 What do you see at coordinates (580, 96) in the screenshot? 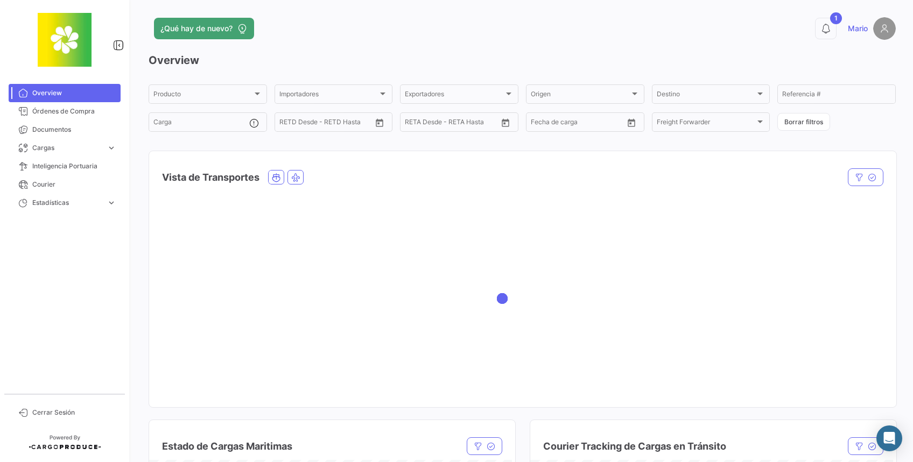
I see `span: Origen` at bounding box center [580, 96].